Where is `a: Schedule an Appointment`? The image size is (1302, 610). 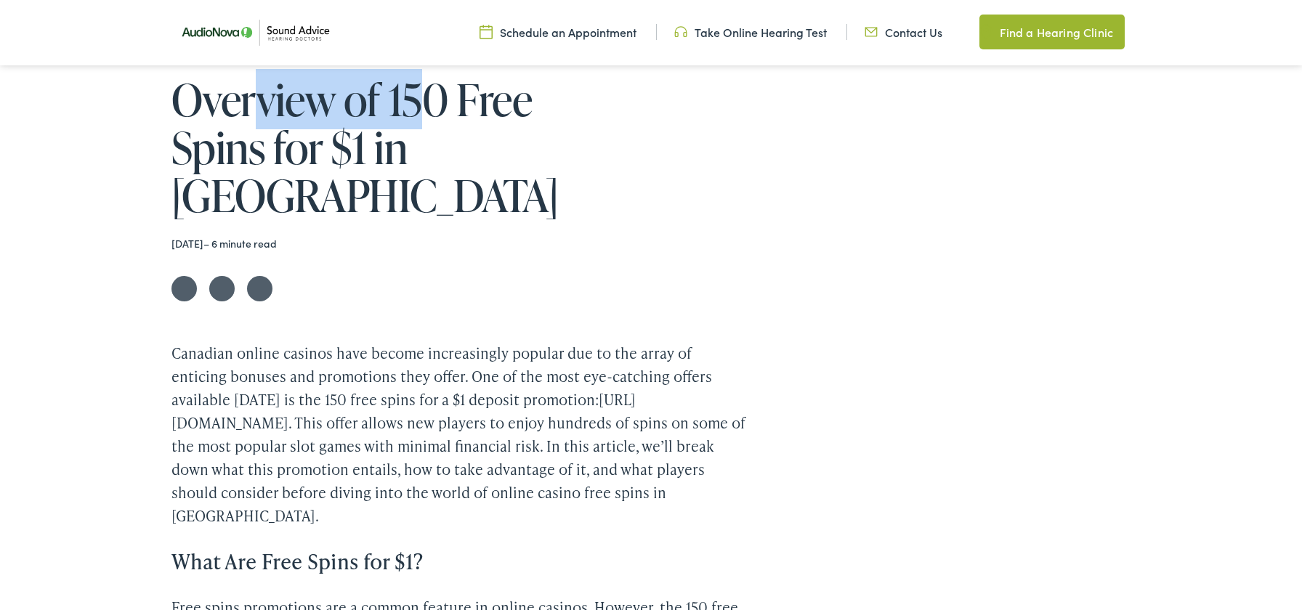 a: Schedule an Appointment is located at coordinates (558, 32).